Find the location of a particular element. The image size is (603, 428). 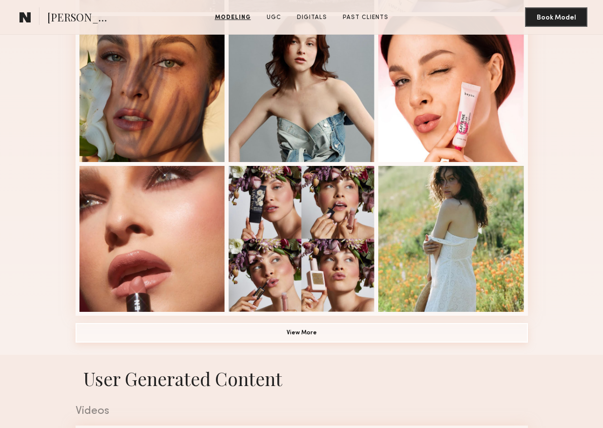

button: View More is located at coordinates (302, 332).